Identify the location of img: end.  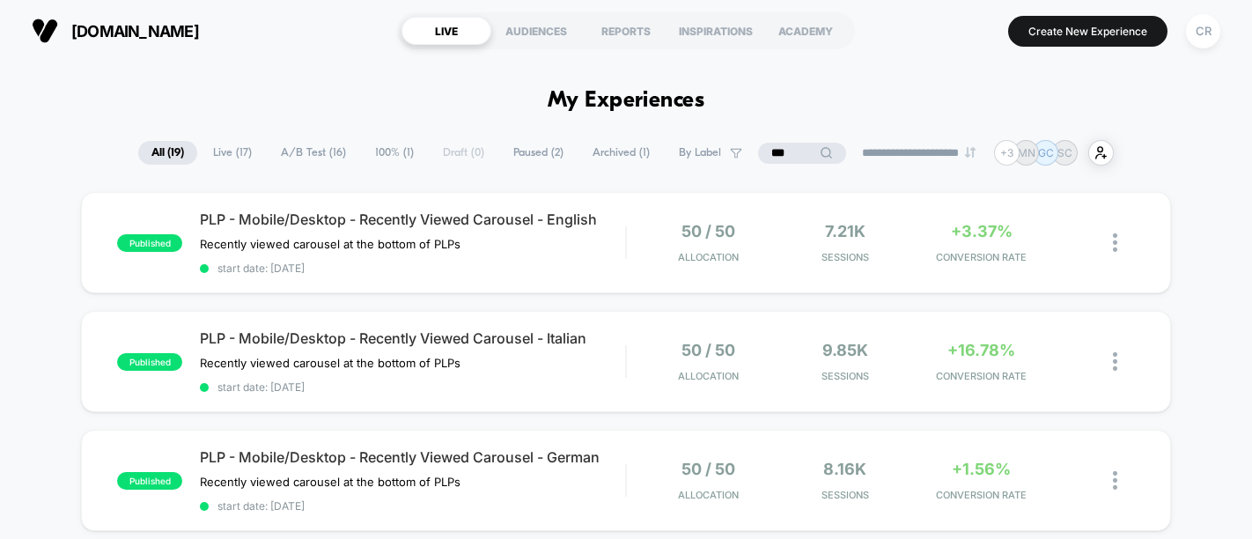
(970, 152).